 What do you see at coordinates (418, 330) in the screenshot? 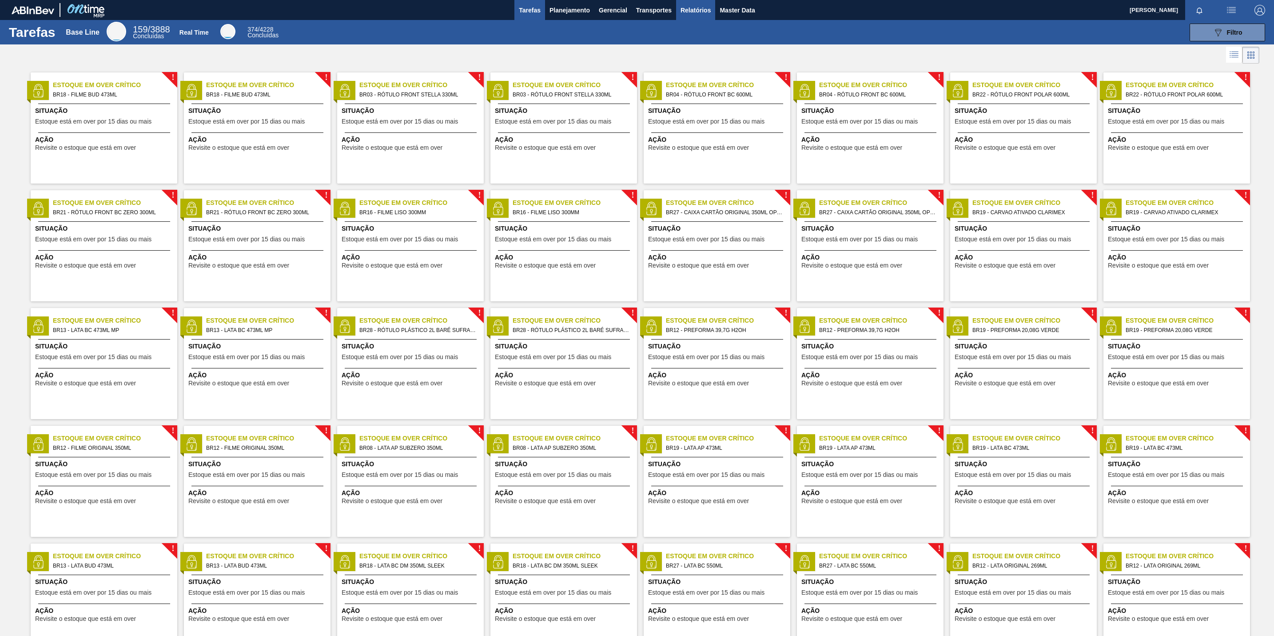
I see `span: BR28 - RÓTULO PLÁSTICO 2L BARÉ SUFRAMA AH` at bounding box center [418, 330].